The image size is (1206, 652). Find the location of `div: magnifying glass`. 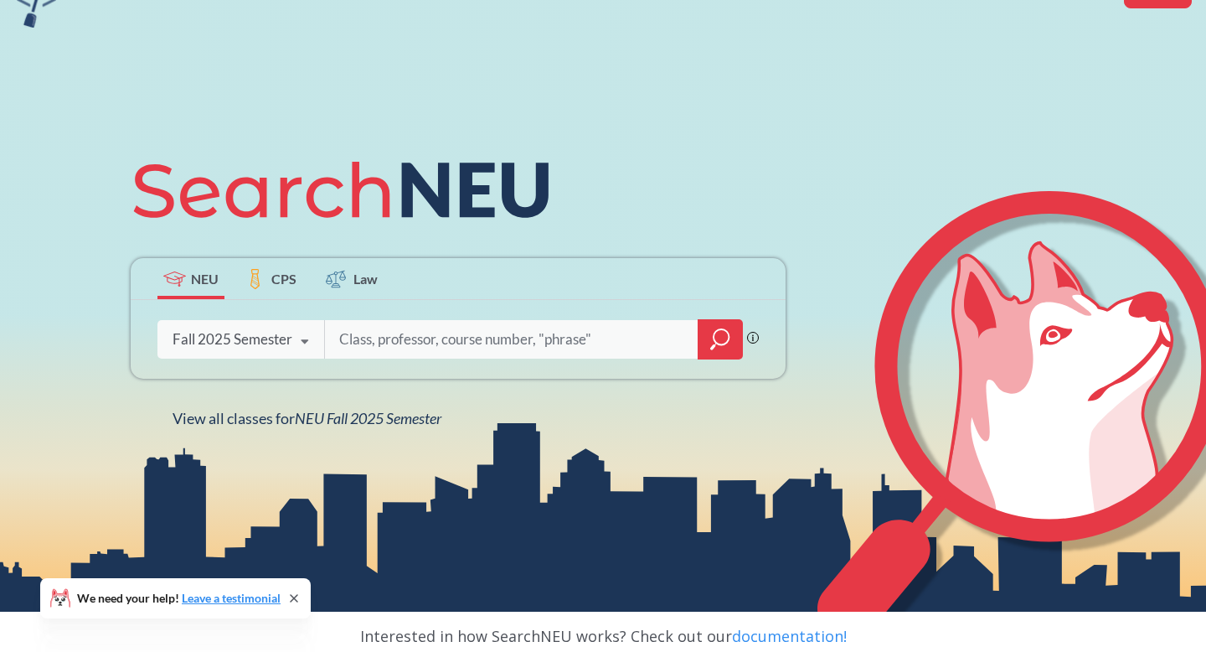

div: magnifying glass is located at coordinates (720, 339).